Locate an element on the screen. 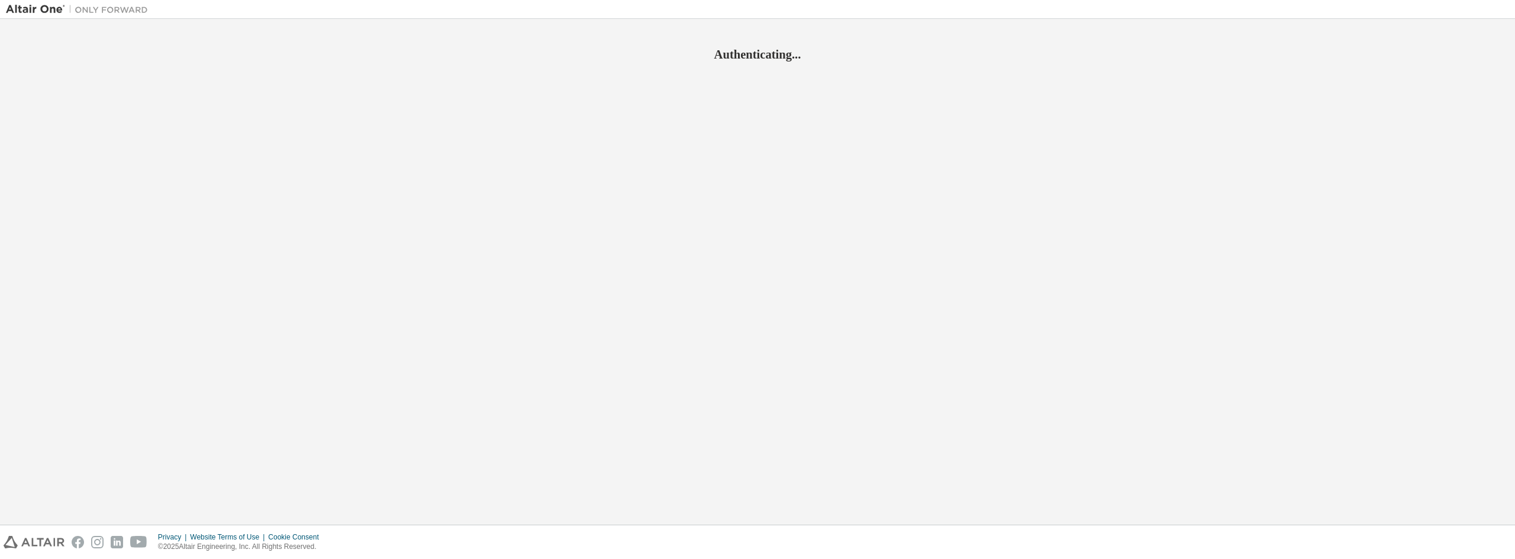 The width and height of the screenshot is (1515, 559). img: facebook.svg is located at coordinates (78, 542).